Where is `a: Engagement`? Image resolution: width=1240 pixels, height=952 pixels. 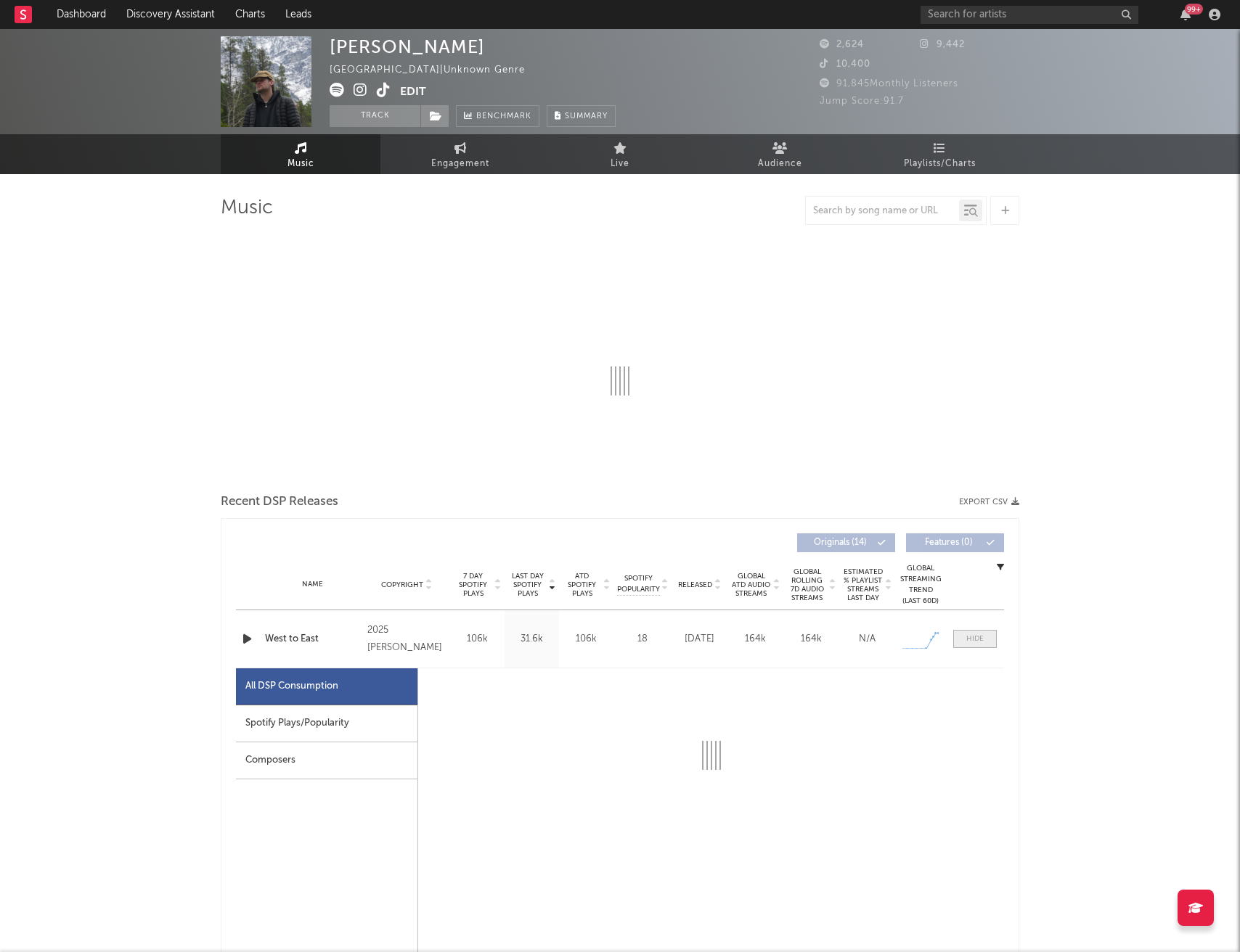
a: Engagement is located at coordinates (460, 154).